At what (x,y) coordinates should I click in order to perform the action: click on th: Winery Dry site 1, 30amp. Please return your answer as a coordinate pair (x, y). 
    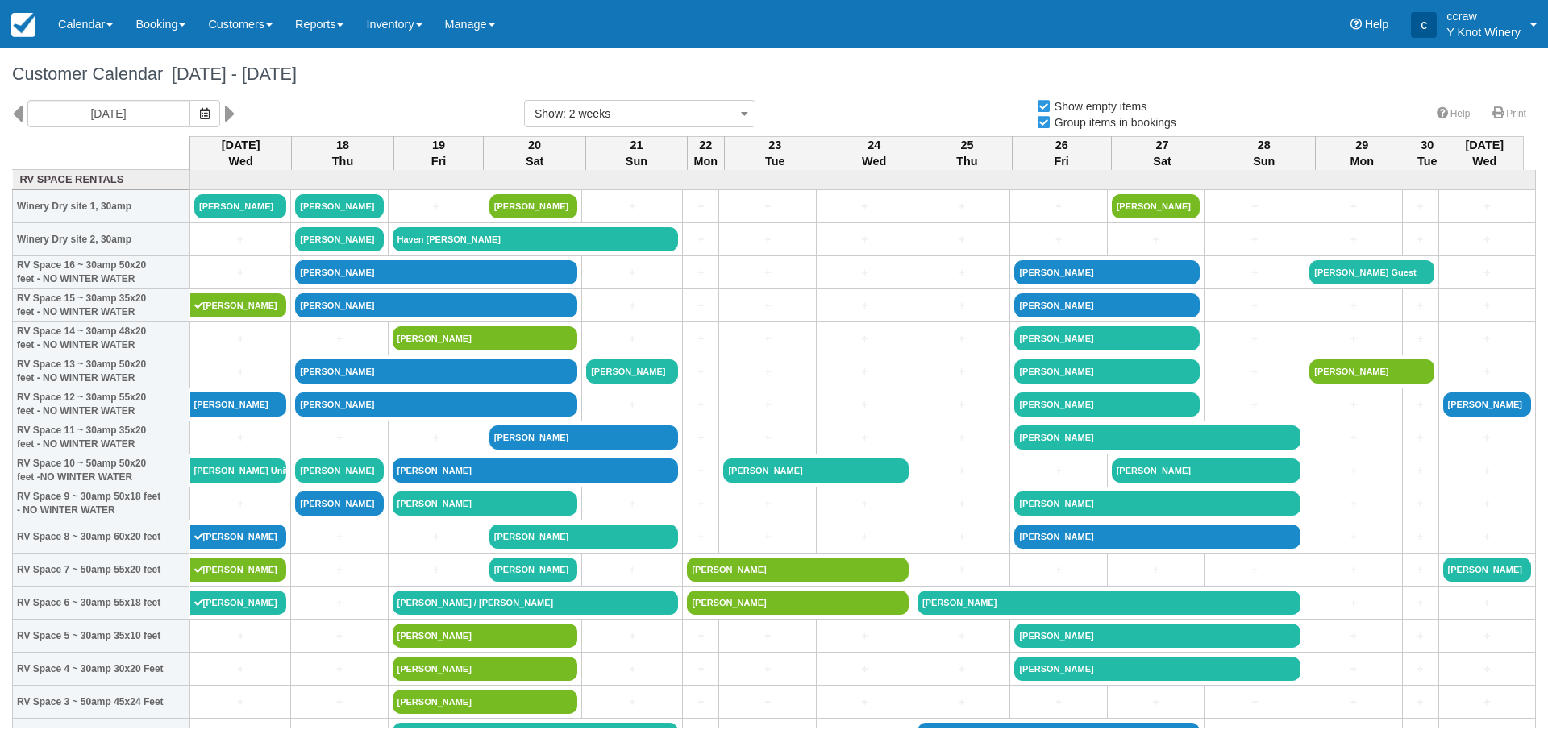
    Looking at the image, I should click on (102, 206).